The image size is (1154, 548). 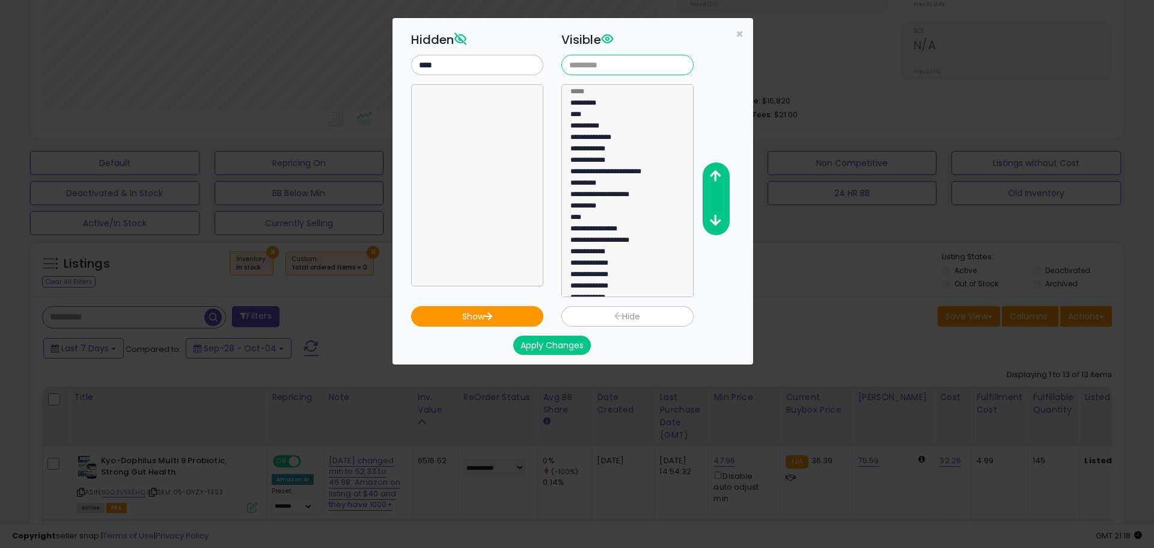 I want to click on button: Show, so click(x=477, y=316).